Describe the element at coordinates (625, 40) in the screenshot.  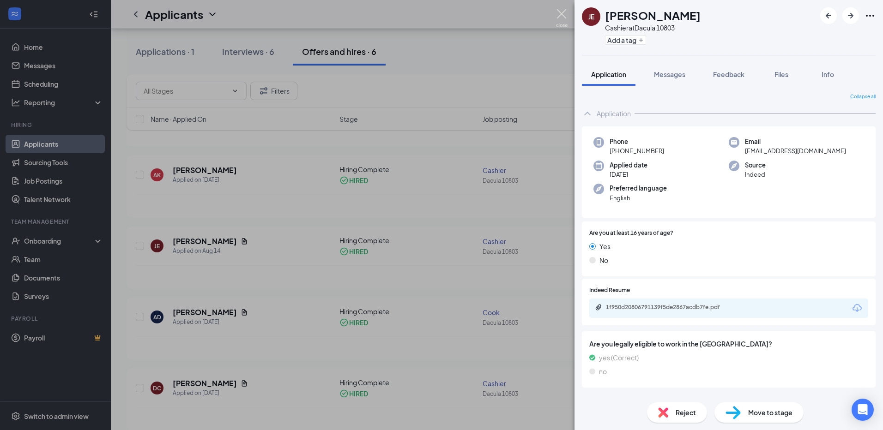
I see `button: PlusAdd a tag` at that location.